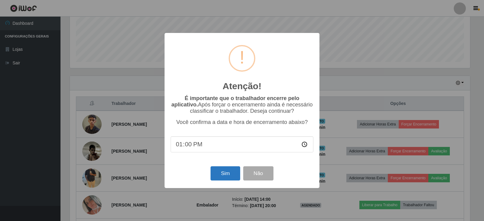 This screenshot has height=221, width=484. Describe the element at coordinates (235, 101) in the screenshot. I see `b: É importante que o trabalhador encerre pelo aplicativo.` at that location.